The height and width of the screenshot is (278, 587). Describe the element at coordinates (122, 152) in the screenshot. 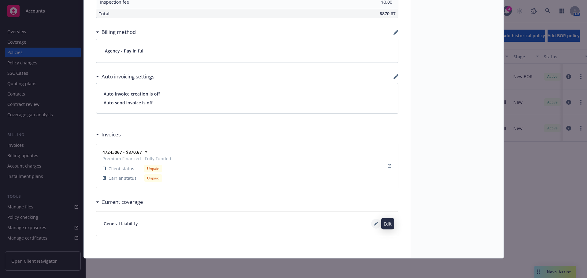

I see `strong: 47243067 - $870.67` at that location.